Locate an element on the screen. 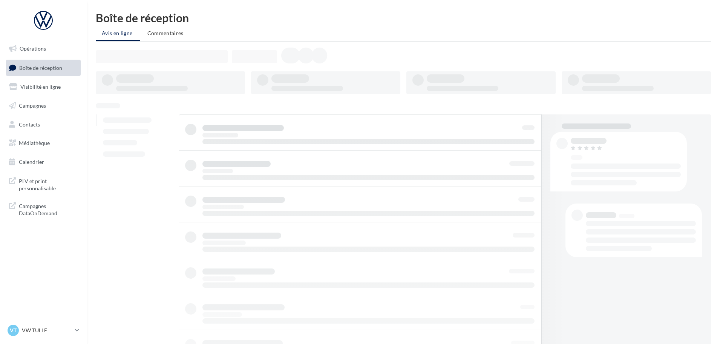 The height and width of the screenshot is (344, 720). span: Campagnes DataOnDemand is located at coordinates (48, 209).